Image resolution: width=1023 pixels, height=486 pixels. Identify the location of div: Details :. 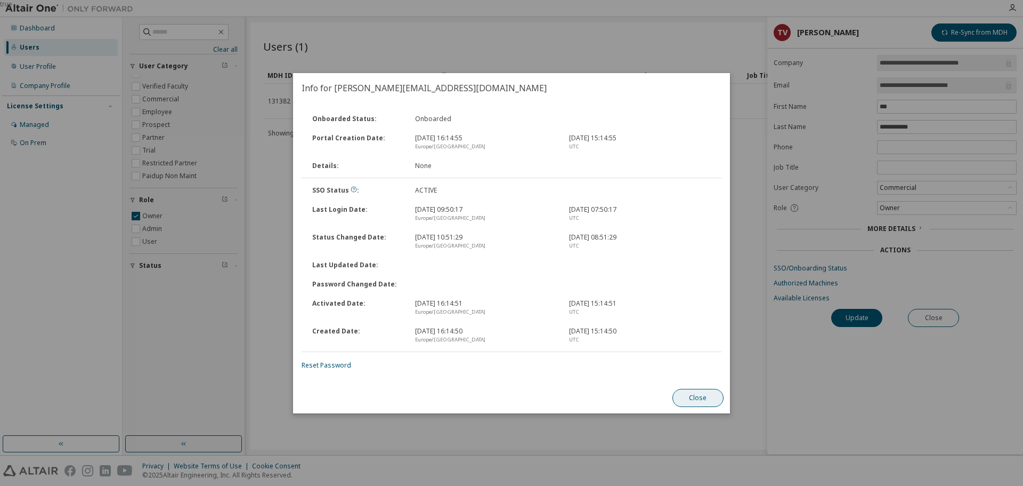
(357, 166).